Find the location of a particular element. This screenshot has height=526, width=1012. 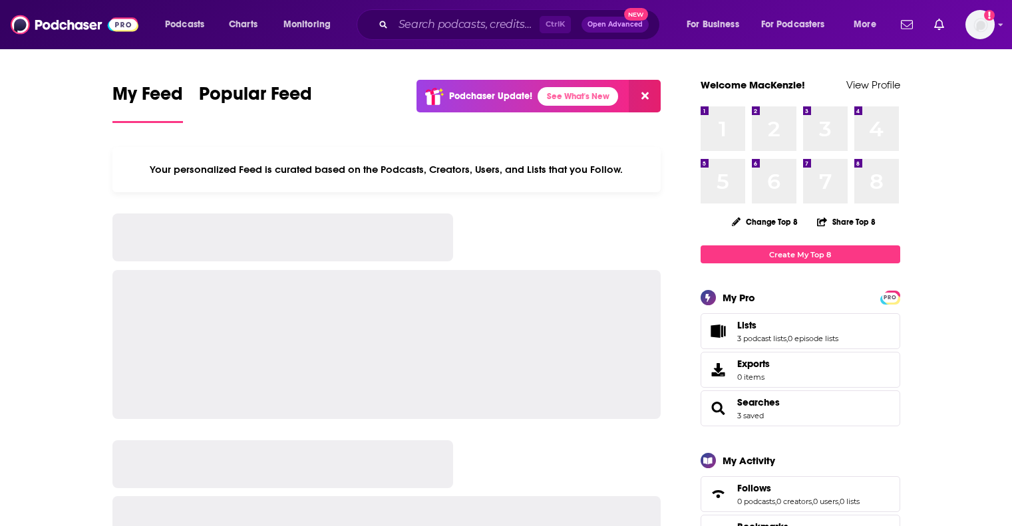

a: Popular Feed is located at coordinates (255, 102).